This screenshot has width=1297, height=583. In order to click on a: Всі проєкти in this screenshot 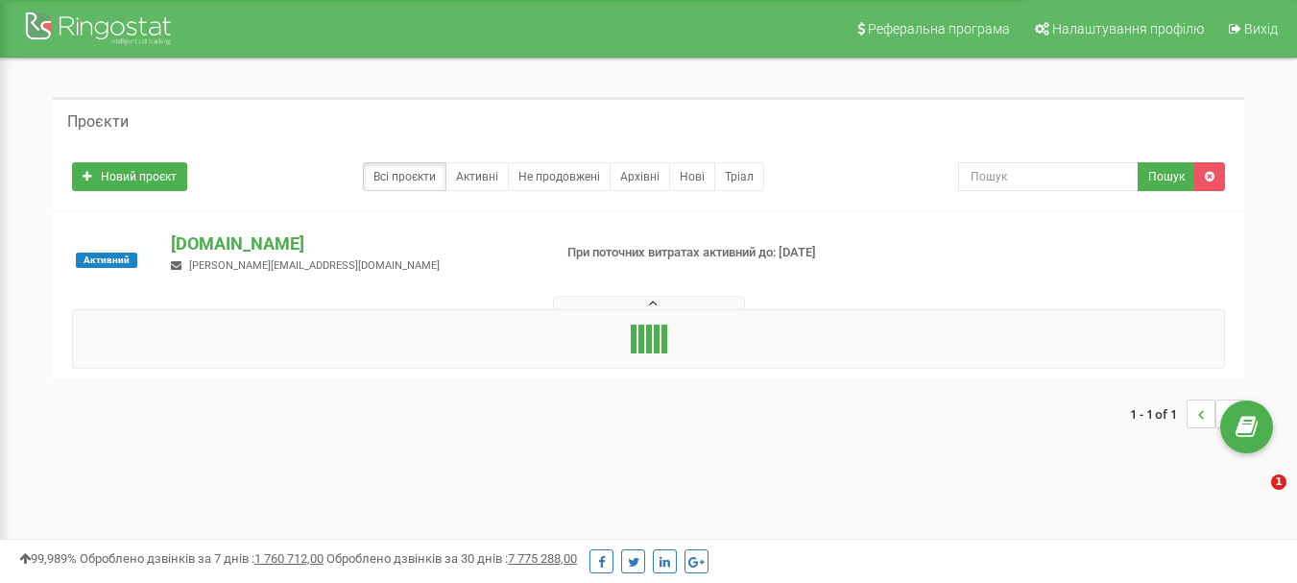, I will do `click(404, 177)`.